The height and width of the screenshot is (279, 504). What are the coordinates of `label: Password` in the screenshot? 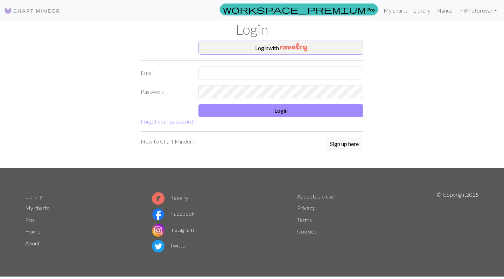 It's located at (165, 92).